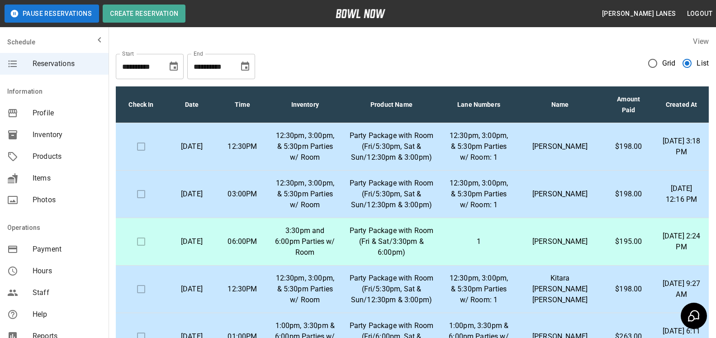  What do you see at coordinates (479, 105) in the screenshot?
I see `th: Lane Numbers` at bounding box center [479, 105].